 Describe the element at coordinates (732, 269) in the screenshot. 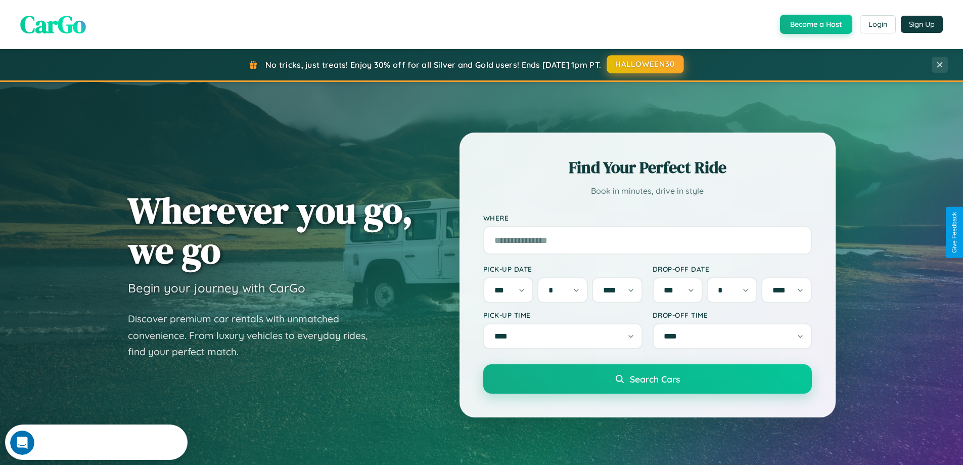

I see `label: Drop-off Date` at that location.